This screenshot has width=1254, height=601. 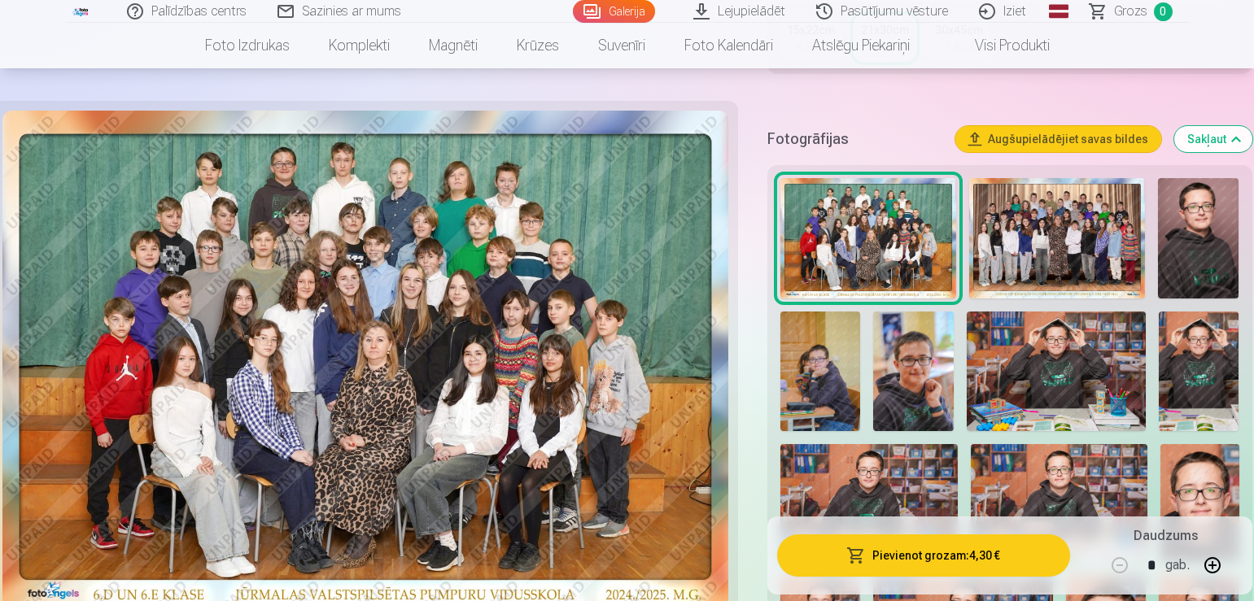 I want to click on a: Visi produkti, so click(x=999, y=46).